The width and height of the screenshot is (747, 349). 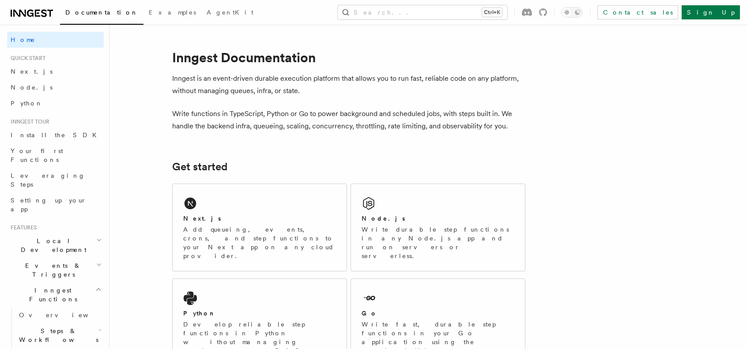 I want to click on h2: Python, so click(x=199, y=313).